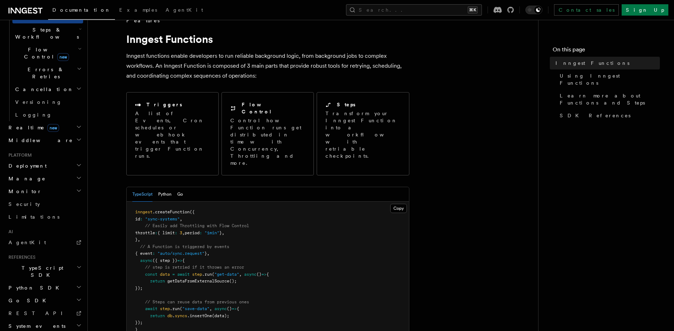 The image size is (674, 331). What do you see at coordinates (48, 115) in the screenshot?
I see `a: Logging` at bounding box center [48, 115].